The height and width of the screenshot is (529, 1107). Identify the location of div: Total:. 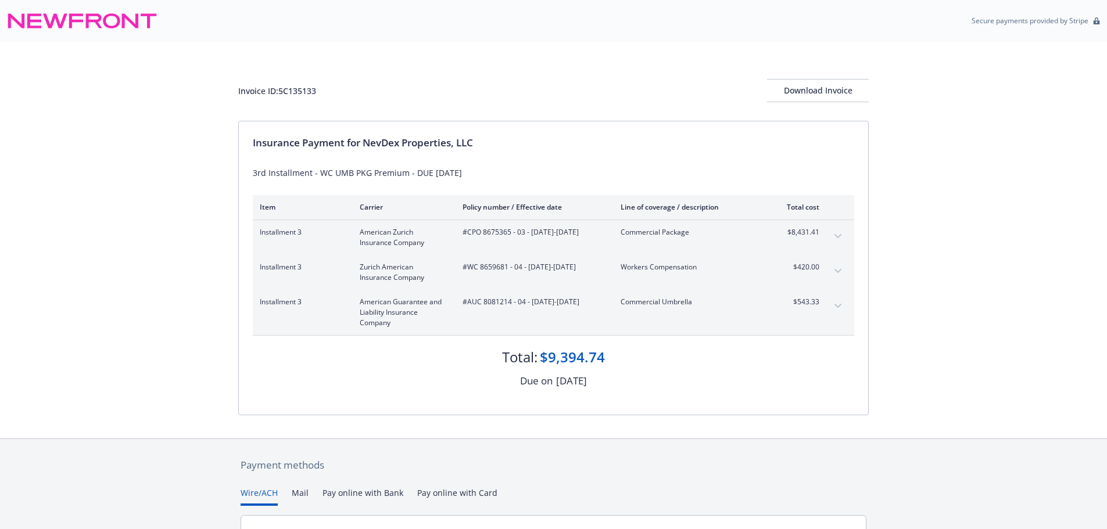
(519, 357).